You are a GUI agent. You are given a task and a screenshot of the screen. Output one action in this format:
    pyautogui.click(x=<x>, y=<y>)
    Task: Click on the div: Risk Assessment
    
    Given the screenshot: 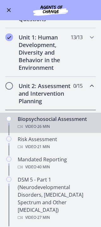 What is the action you would take?
    pyautogui.click(x=57, y=143)
    